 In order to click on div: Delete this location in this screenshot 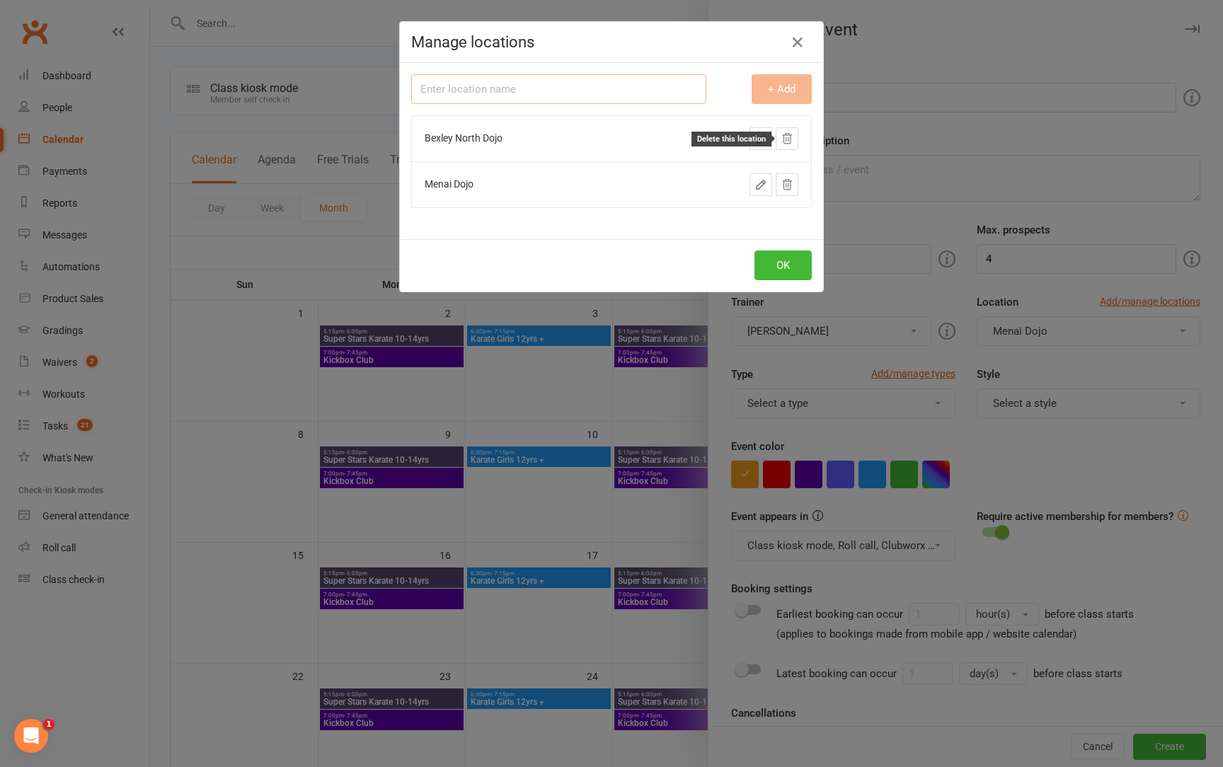, I will do `click(731, 139)`.